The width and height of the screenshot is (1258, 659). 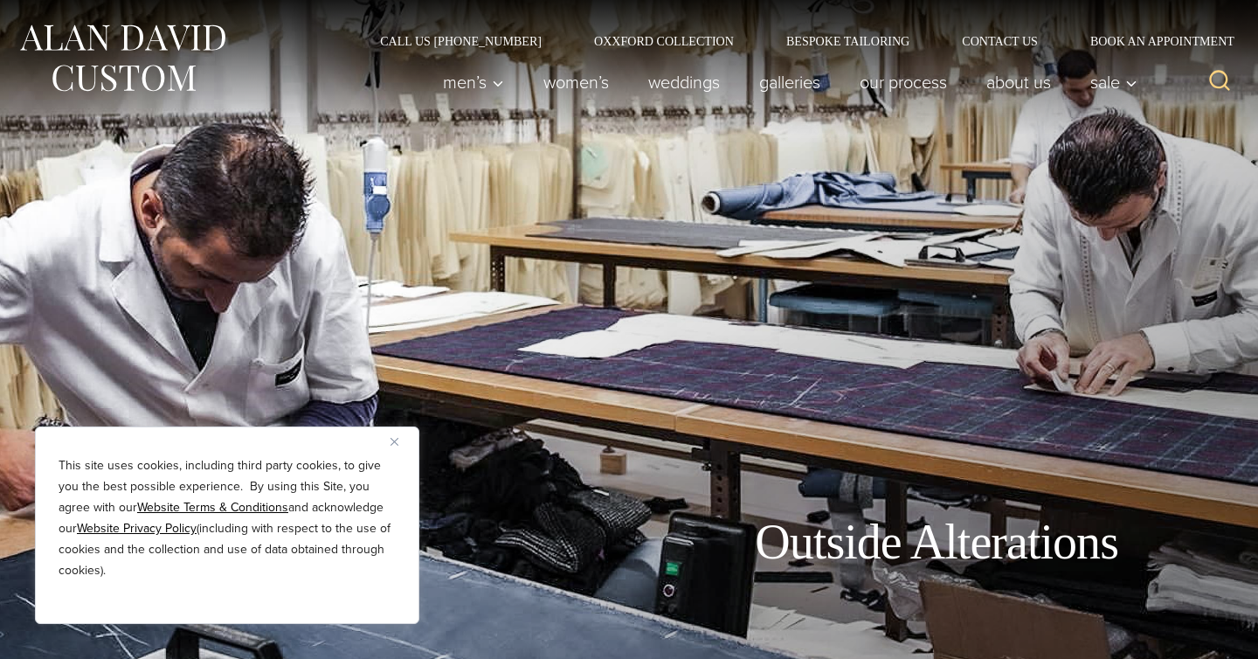 What do you see at coordinates (227, 518) in the screenshot?
I see `p: This site uses cookies, including third party cookies, to give you the best possible experience. ...` at bounding box center [227, 518].